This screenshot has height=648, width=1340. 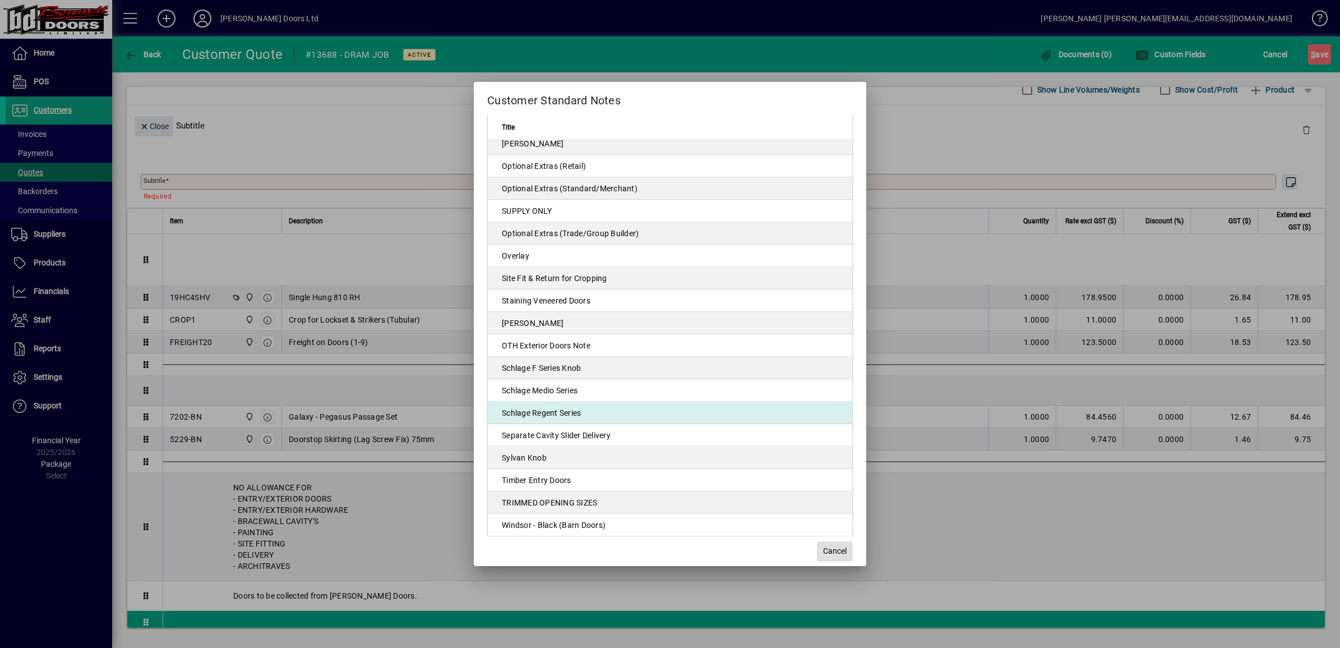 What do you see at coordinates (670, 211) in the screenshot?
I see `td: SUPPLY ONLY` at bounding box center [670, 211].